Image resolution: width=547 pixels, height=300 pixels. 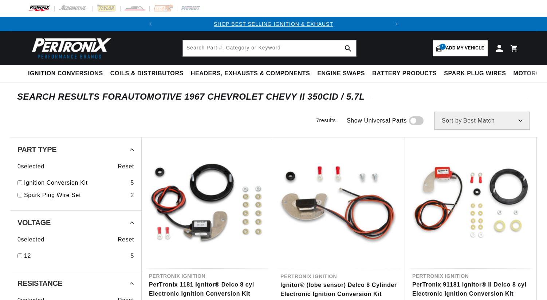 I want to click on a: Spark Plug Wire Set, so click(x=76, y=195).